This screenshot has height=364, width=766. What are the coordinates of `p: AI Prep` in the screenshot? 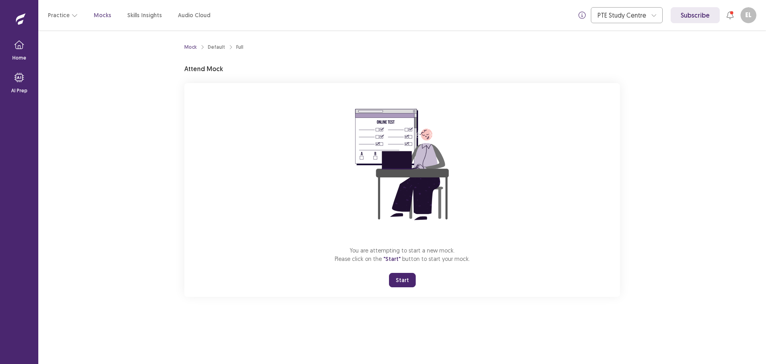 It's located at (19, 91).